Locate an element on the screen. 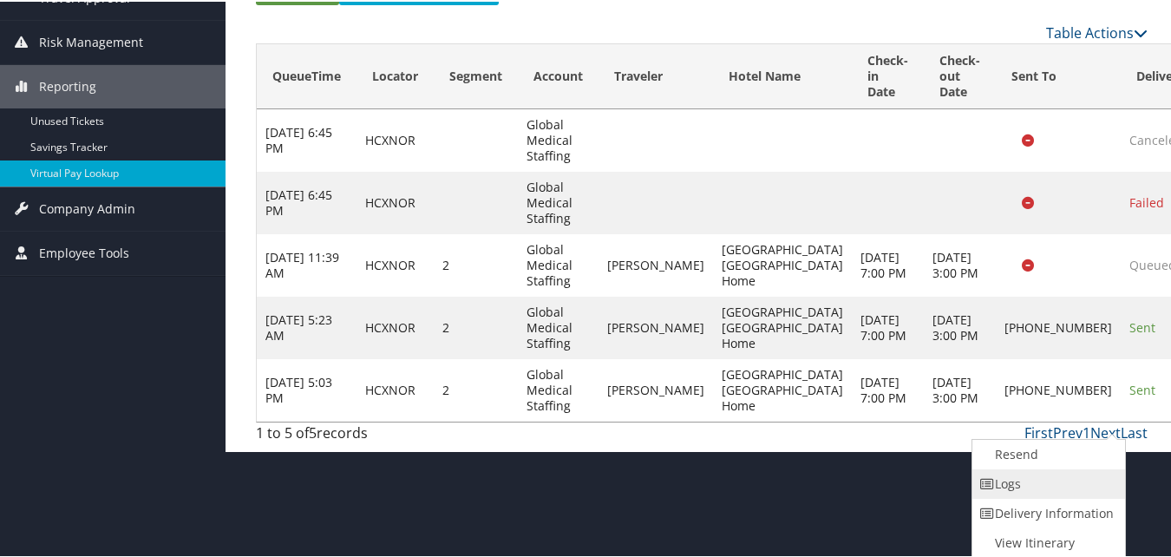  th: QueueTime: activate to sort column descending is located at coordinates (306, 75).